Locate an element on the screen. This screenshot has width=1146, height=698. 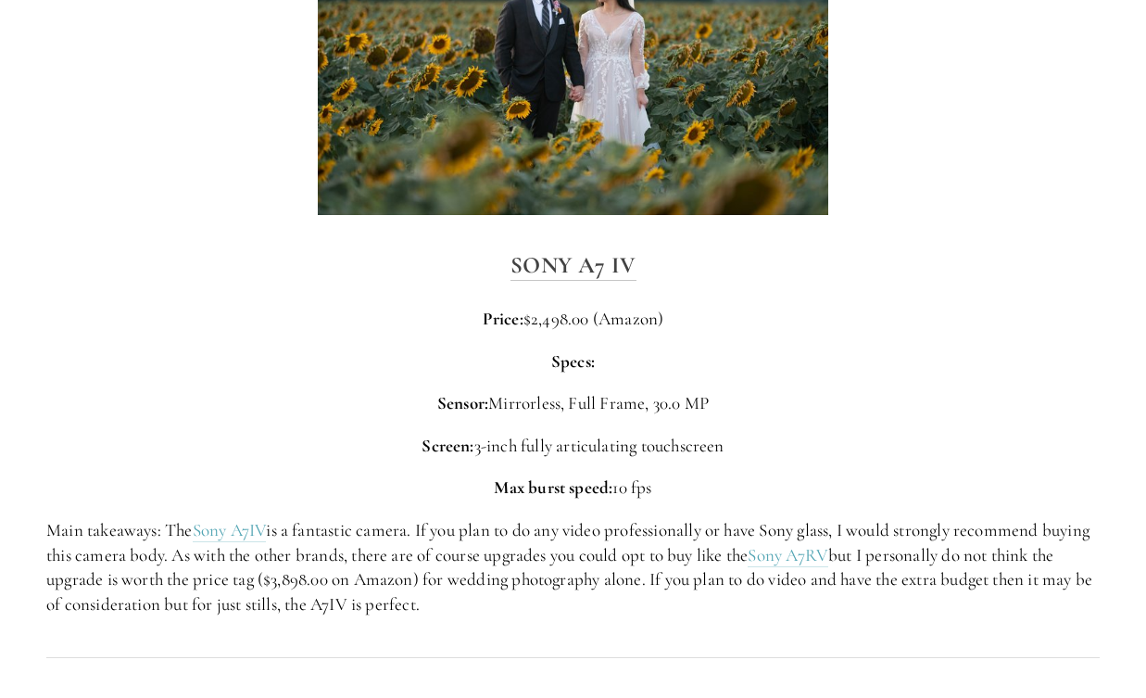
a: Sony A7RV is located at coordinates (787, 555).